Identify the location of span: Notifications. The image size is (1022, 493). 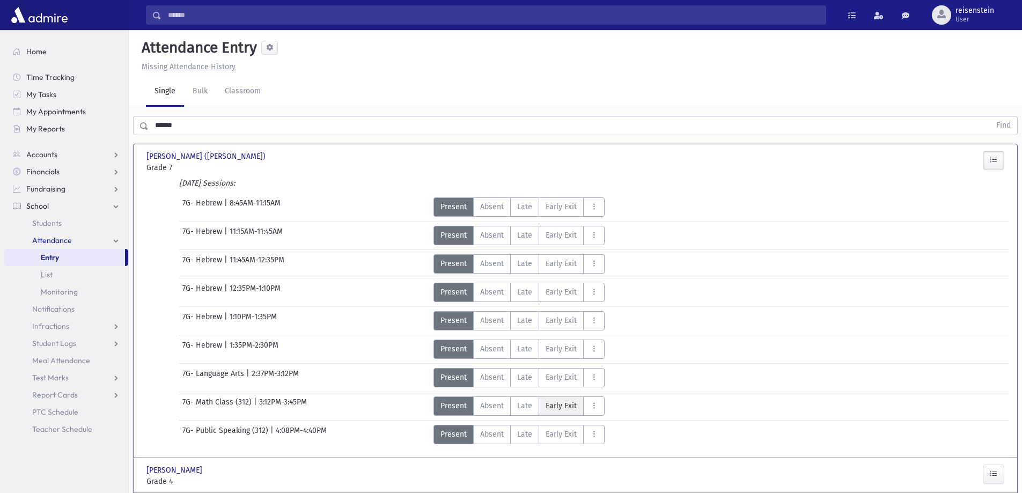
(53, 309).